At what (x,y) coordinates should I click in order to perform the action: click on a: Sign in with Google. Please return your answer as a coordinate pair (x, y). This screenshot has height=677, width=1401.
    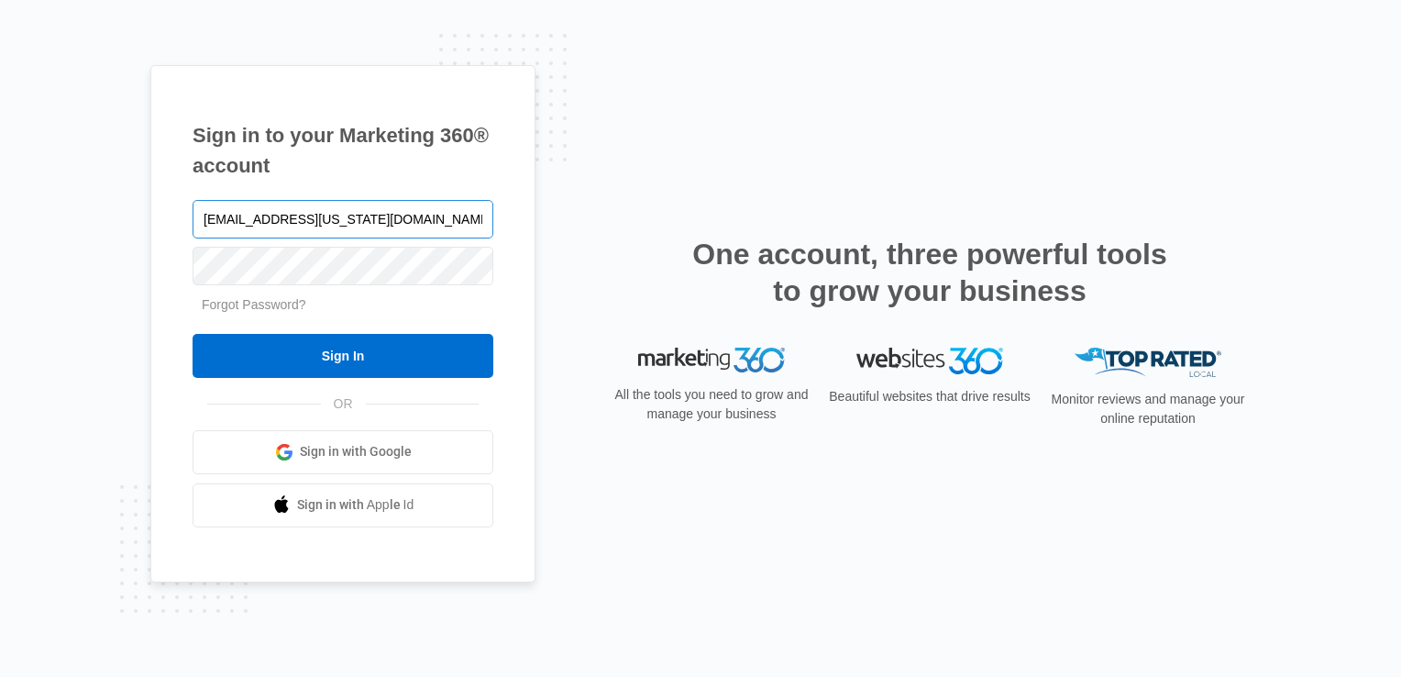
    Looking at the image, I should click on (343, 452).